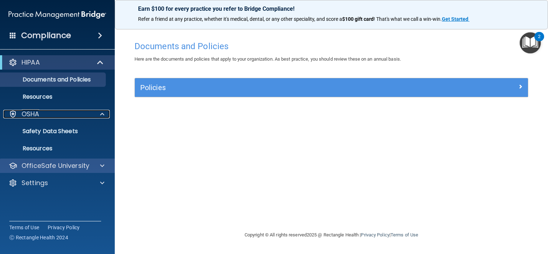 The width and height of the screenshot is (548, 254). Describe the element at coordinates (331, 235) in the screenshot. I see `div: Copyright © All rights reserved 2025 @ Rectangle Health | |` at that location.